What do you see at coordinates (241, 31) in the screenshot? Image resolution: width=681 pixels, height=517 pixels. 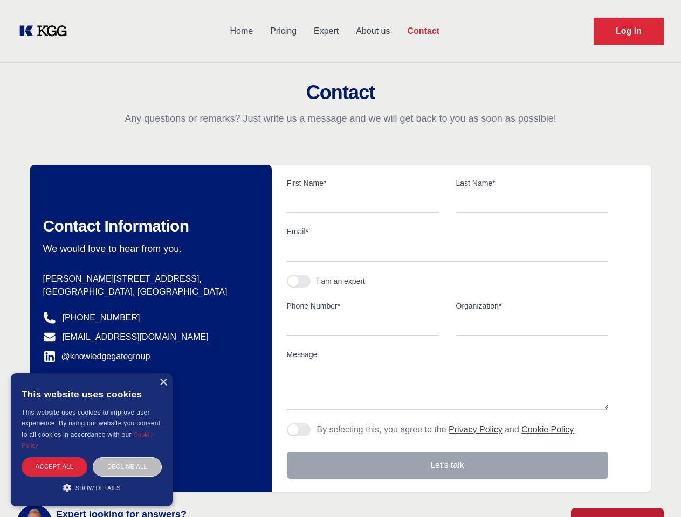 I see `a: Home` at bounding box center [241, 31].